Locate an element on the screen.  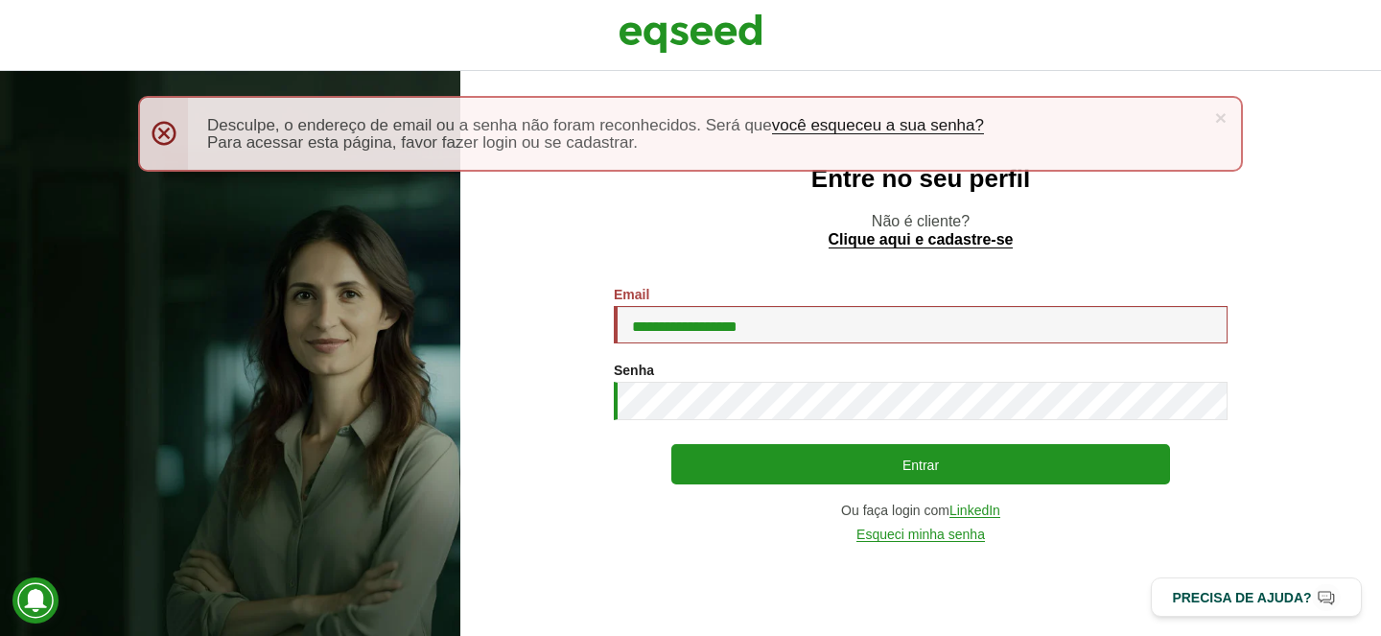
a: LinkedIn is located at coordinates (975, 510).